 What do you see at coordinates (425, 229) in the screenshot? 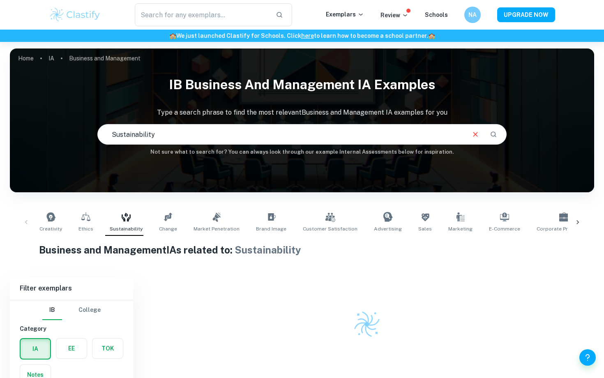
I see `span: Sales` at bounding box center [425, 229].